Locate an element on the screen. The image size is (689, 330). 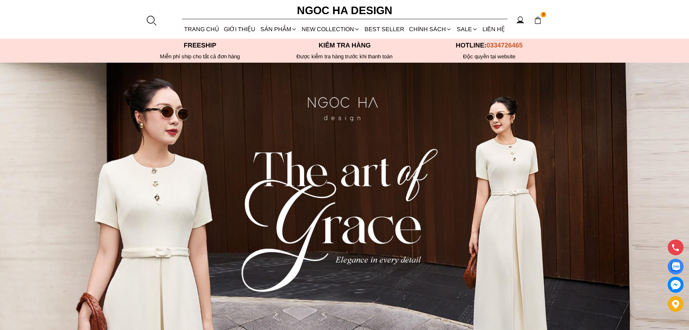
span: 0 is located at coordinates (544, 15).